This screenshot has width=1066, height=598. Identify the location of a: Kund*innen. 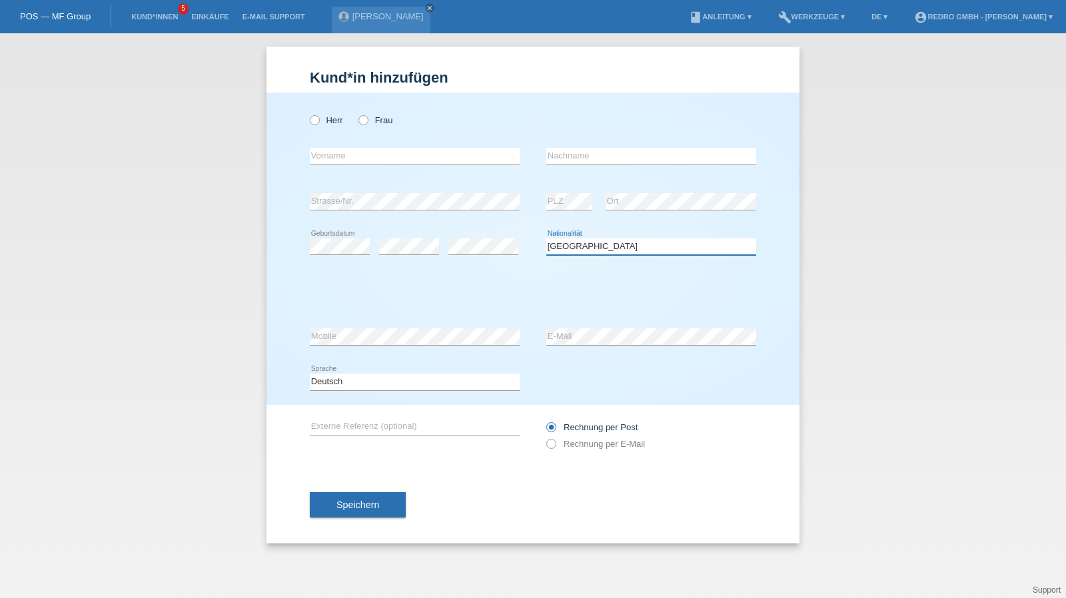
(155, 17).